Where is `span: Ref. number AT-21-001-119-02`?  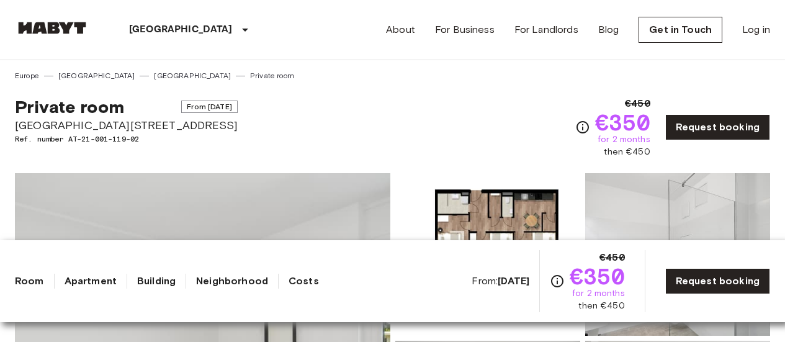
span: Ref. number AT-21-001-119-02 is located at coordinates (126, 139).